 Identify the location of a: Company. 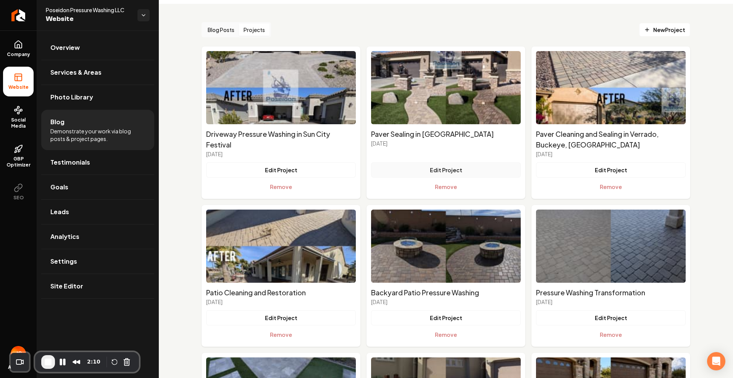
(18, 49).